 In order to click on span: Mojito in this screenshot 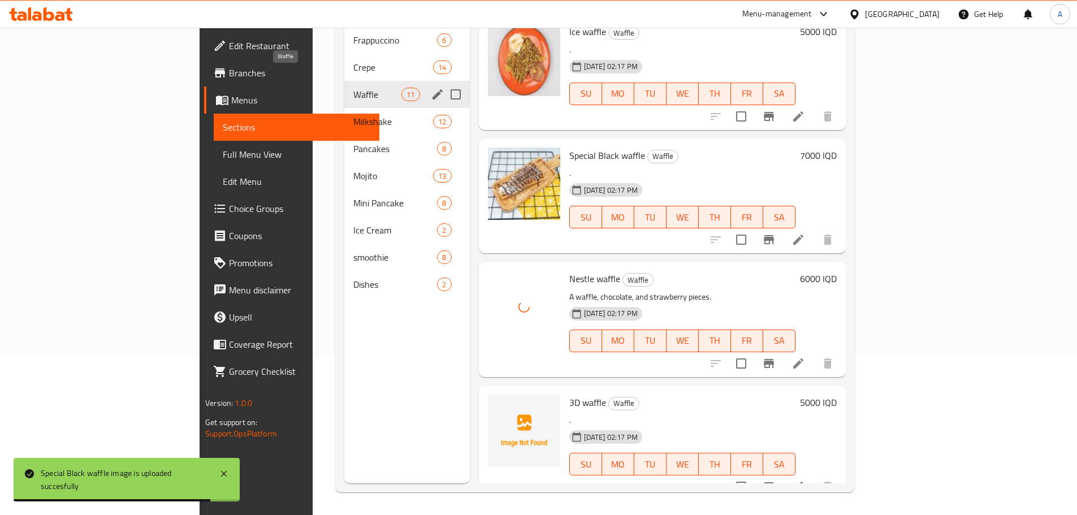, I will do `click(393, 176)`.